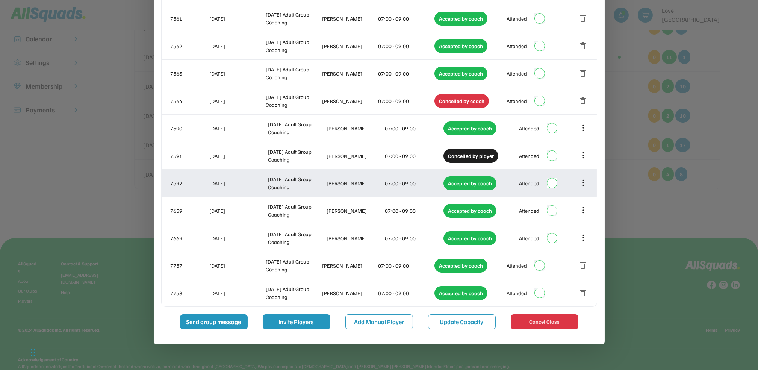  Describe the element at coordinates (189, 128) in the screenshot. I see `div: 7590` at that location.